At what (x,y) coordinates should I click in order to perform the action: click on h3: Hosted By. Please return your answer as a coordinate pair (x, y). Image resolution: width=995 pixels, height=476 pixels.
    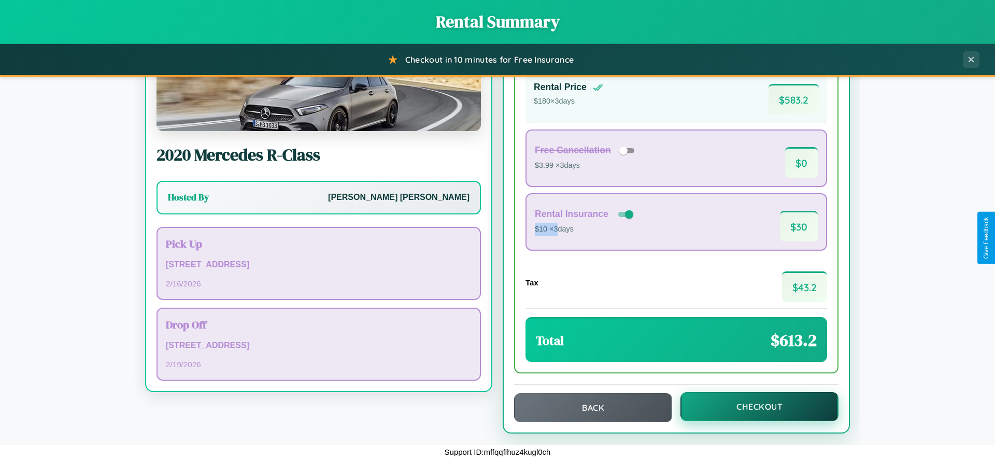
    Looking at the image, I should click on (188, 197).